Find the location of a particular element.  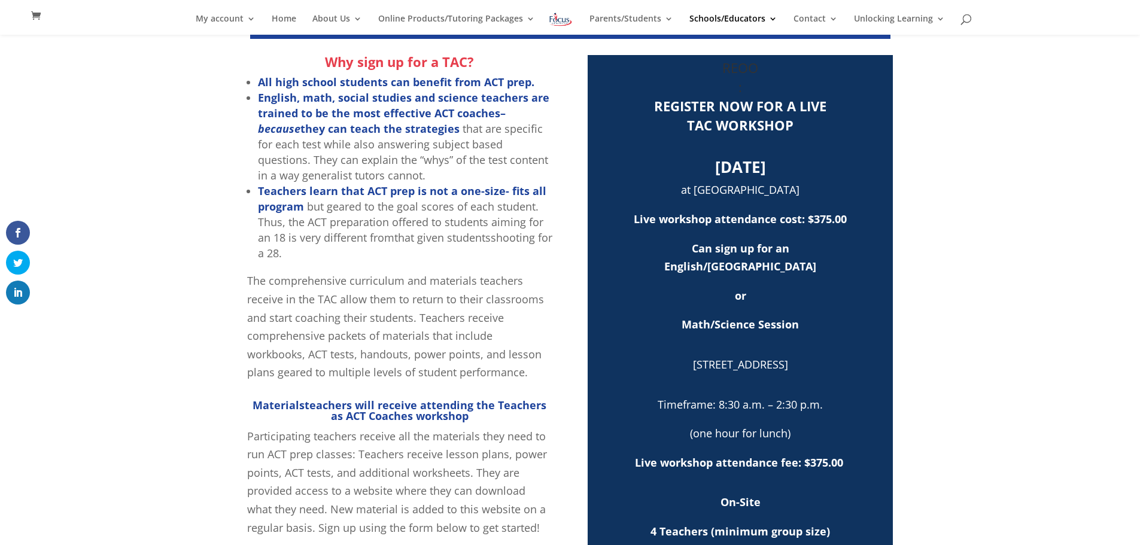

strong: All high school students can benefit from ACT prep. is located at coordinates (396, 82).